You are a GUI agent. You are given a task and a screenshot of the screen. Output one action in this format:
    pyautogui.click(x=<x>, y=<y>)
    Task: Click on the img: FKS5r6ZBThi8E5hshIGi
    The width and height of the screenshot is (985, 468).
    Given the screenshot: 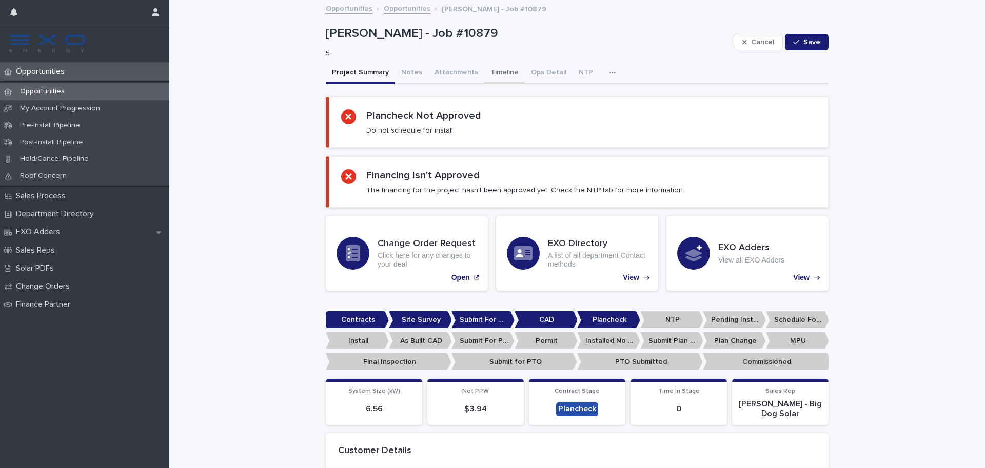 What is the action you would take?
    pyautogui.click(x=47, y=44)
    